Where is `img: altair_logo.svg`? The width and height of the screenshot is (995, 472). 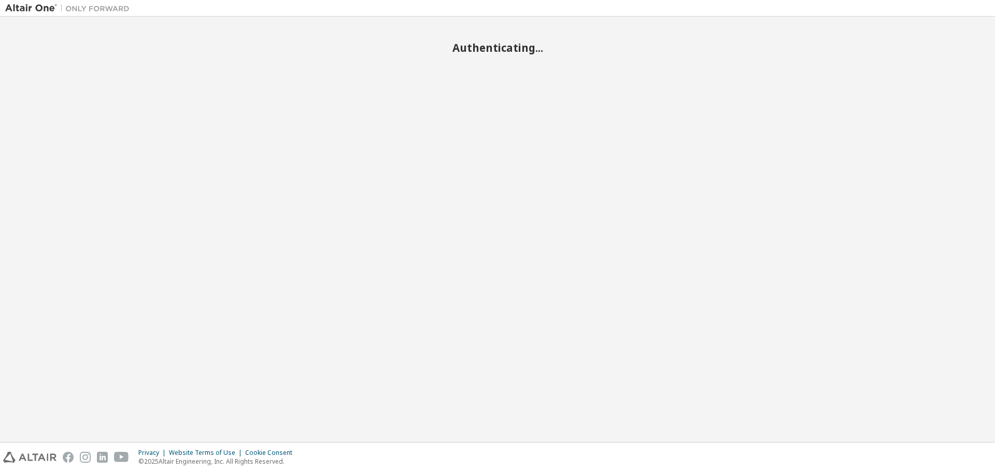 img: altair_logo.svg is located at coordinates (30, 457).